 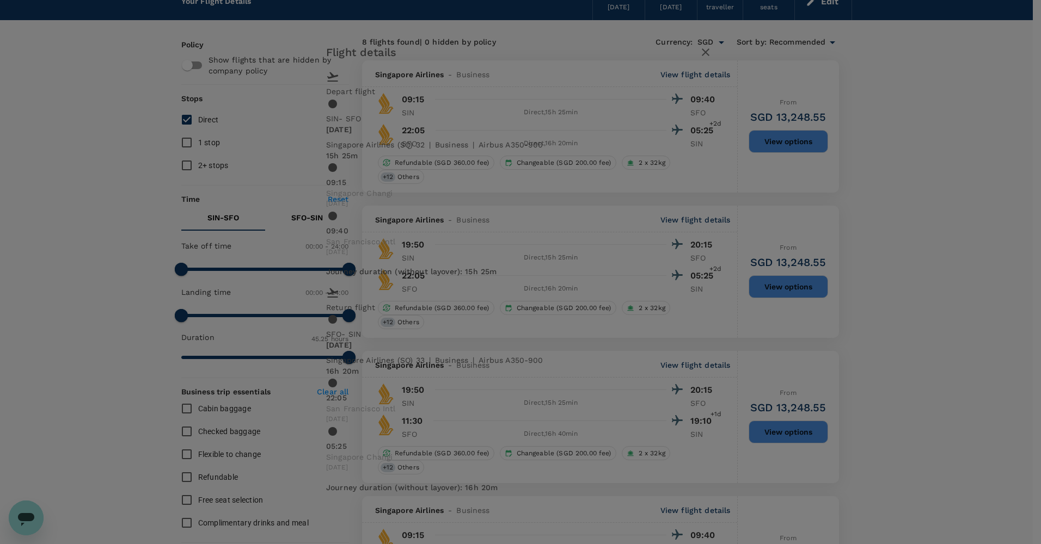 What do you see at coordinates (520, 119) in the screenshot?
I see `p: SIN - SFO` at bounding box center [520, 119].